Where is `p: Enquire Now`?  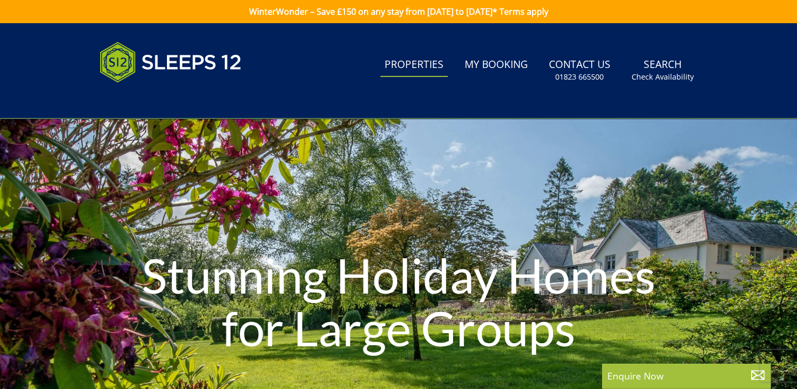 p: Enquire Now is located at coordinates (686, 376).